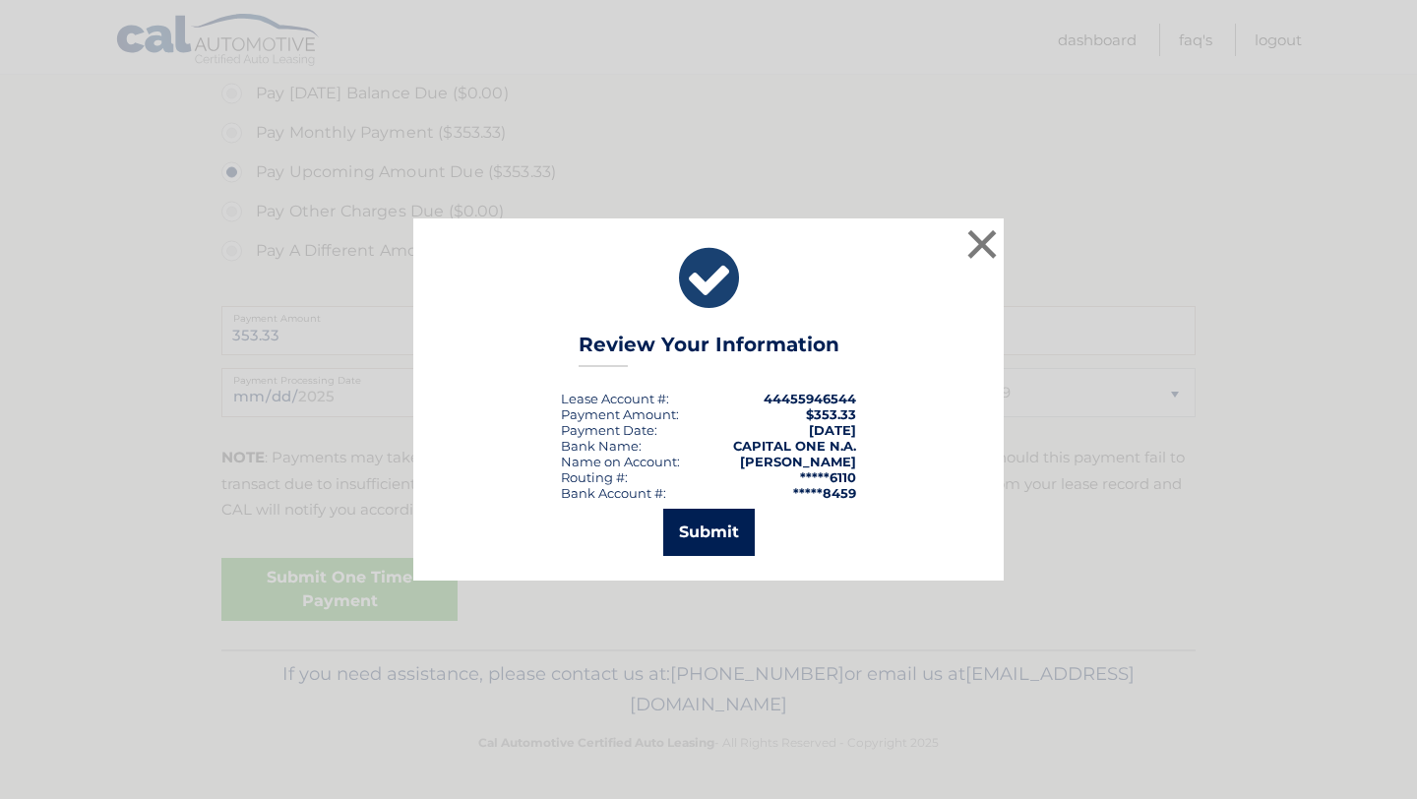  Describe the element at coordinates (613, 493) in the screenshot. I see `div: Bank Account #:` at that location.